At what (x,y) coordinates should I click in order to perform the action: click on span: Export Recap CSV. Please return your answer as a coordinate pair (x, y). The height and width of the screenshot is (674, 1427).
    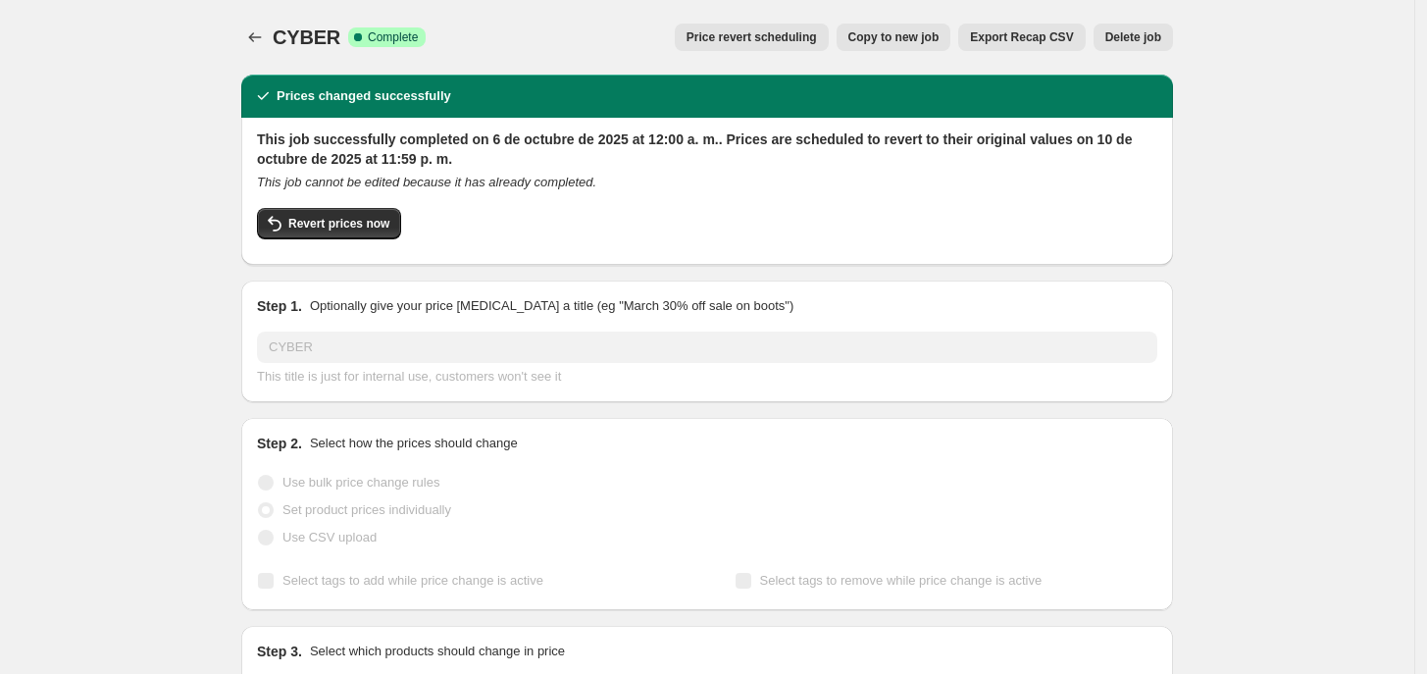
    Looking at the image, I should click on (1021, 37).